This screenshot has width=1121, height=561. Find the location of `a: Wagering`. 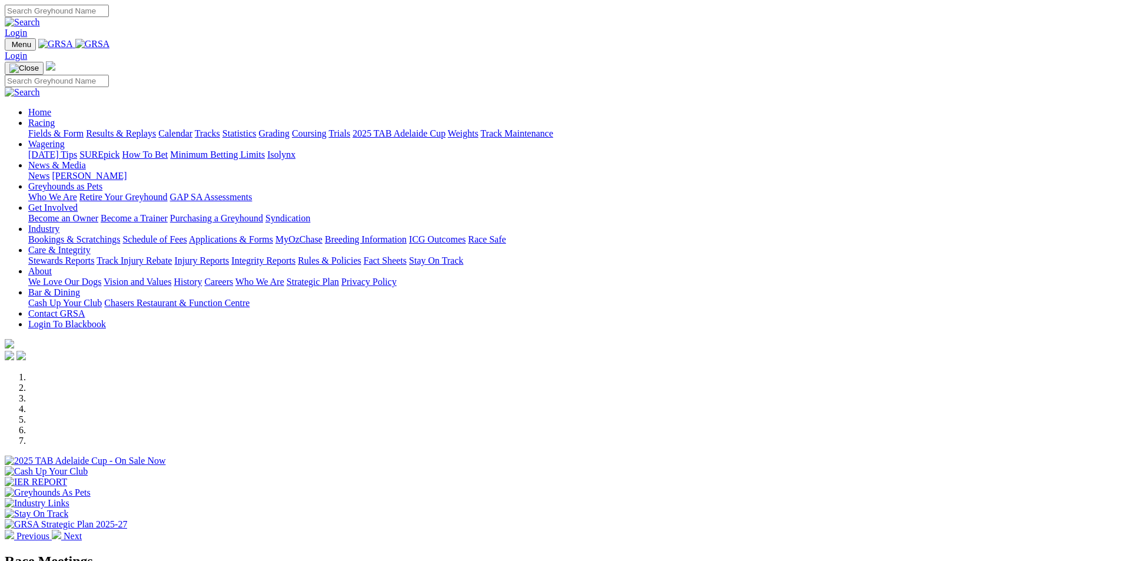

a: Wagering is located at coordinates (46, 144).